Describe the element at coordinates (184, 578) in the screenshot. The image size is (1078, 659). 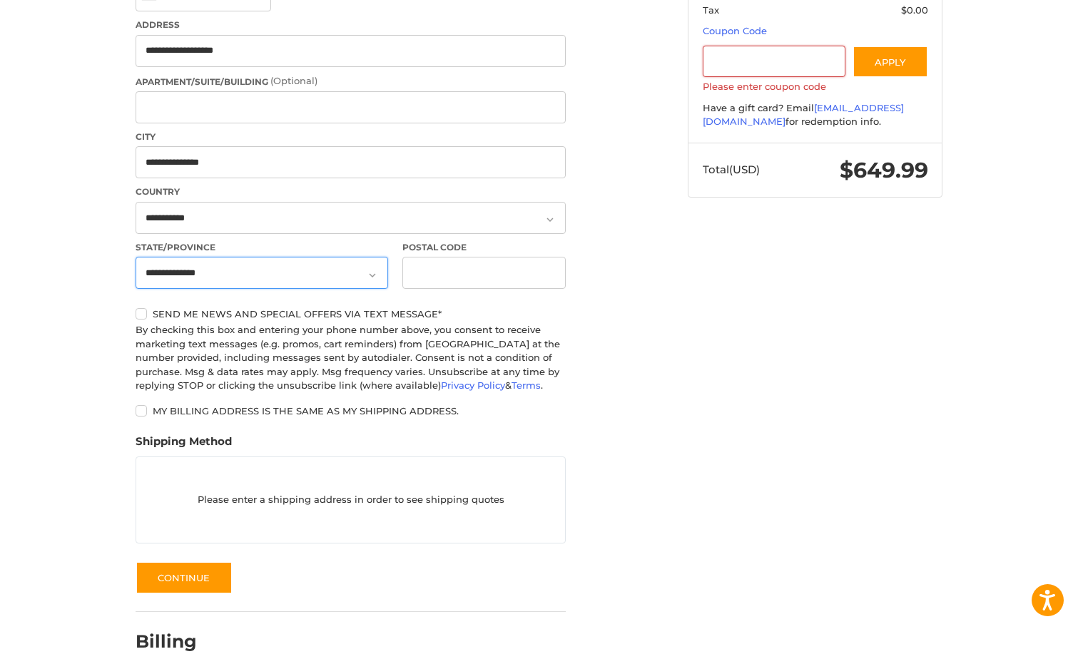
I see `button: Continue` at that location.